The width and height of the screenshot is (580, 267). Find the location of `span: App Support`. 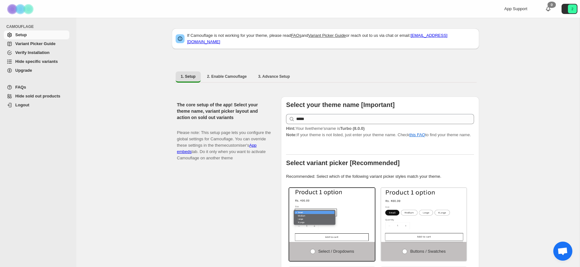

span: App Support is located at coordinates (515, 9).